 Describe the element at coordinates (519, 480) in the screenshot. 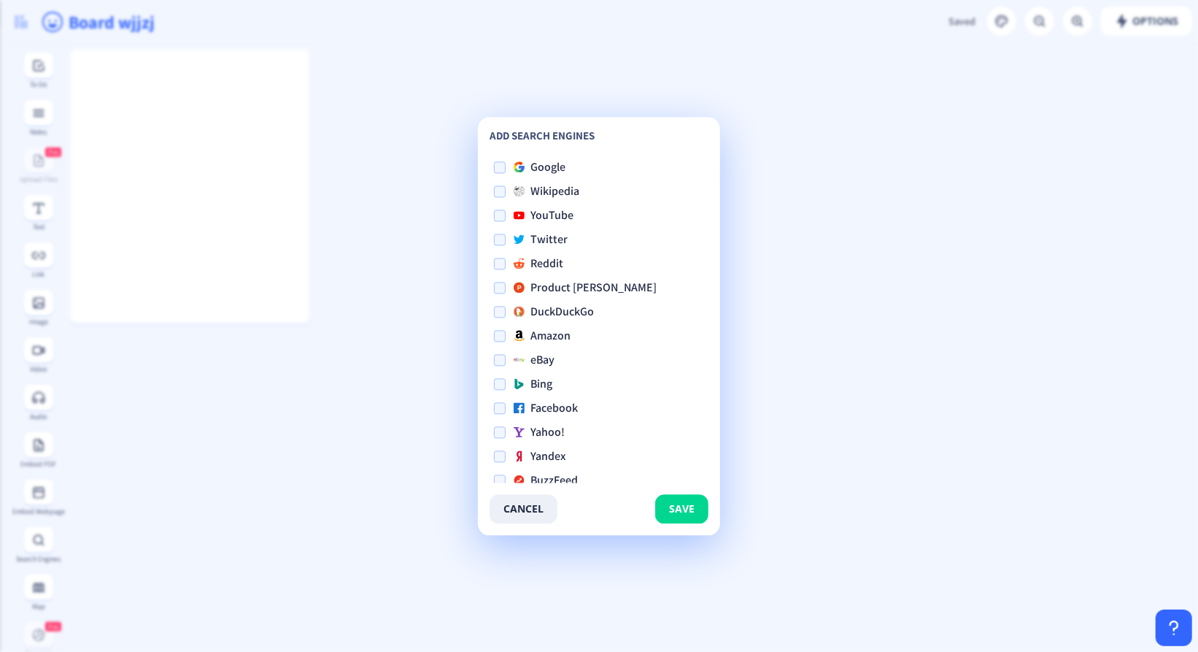

I see `img: buzzfeed.png` at that location.